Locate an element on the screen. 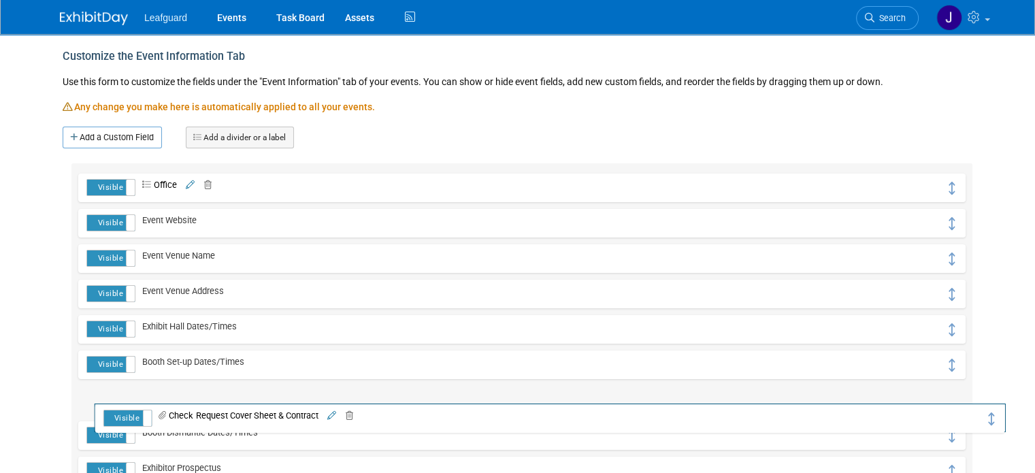 This screenshot has width=1035, height=473. span: Office is located at coordinates (156, 184).